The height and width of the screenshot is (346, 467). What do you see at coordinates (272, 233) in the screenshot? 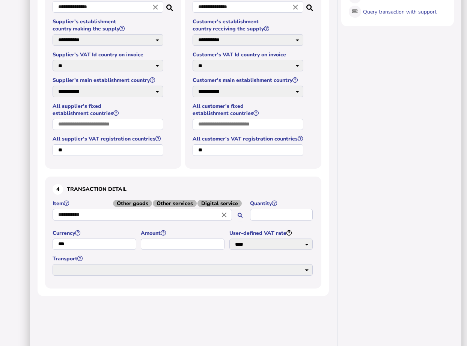
I see `label: User-defined VAT rate` at bounding box center [272, 233].